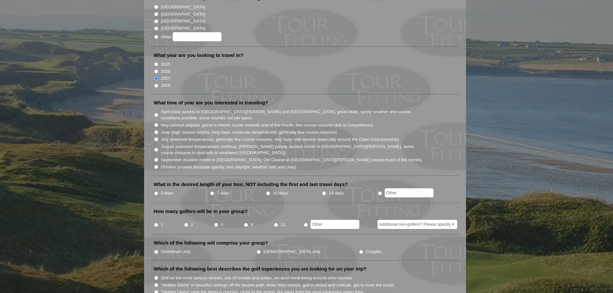 The height and width of the screenshot is (293, 613). What do you see at coordinates (201, 211) in the screenshot?
I see `label: How many golfers will be in your group?` at bounding box center [201, 211].